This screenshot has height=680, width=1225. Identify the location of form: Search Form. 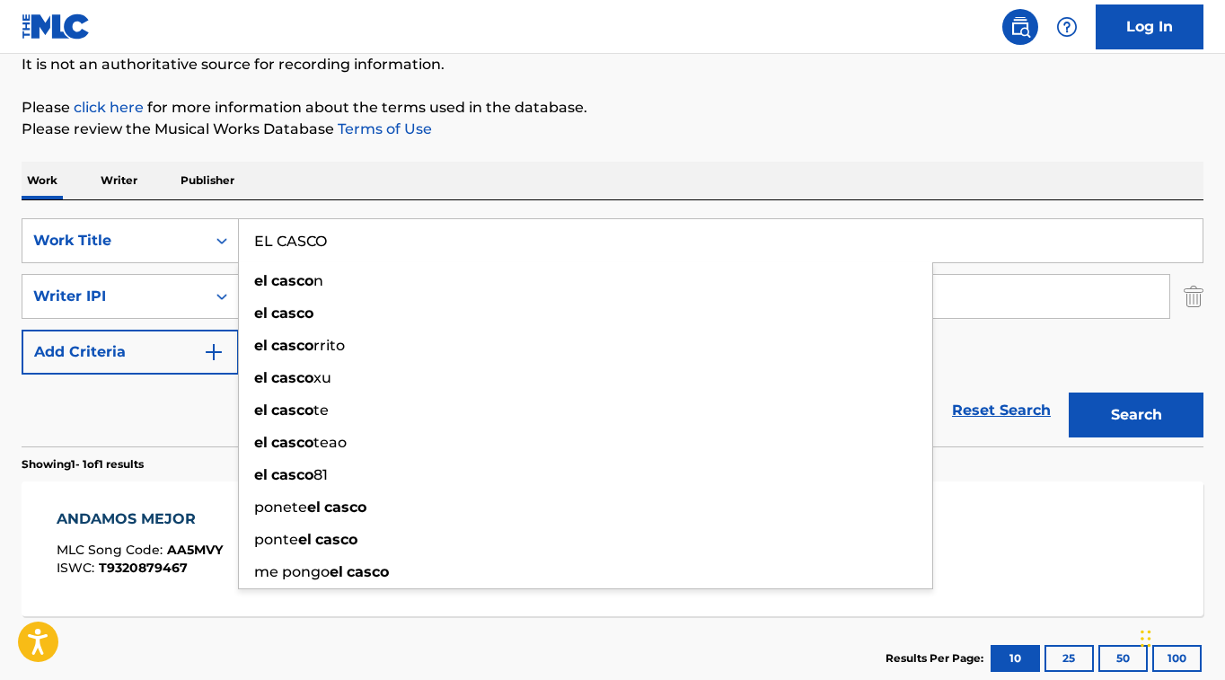
(612, 332).